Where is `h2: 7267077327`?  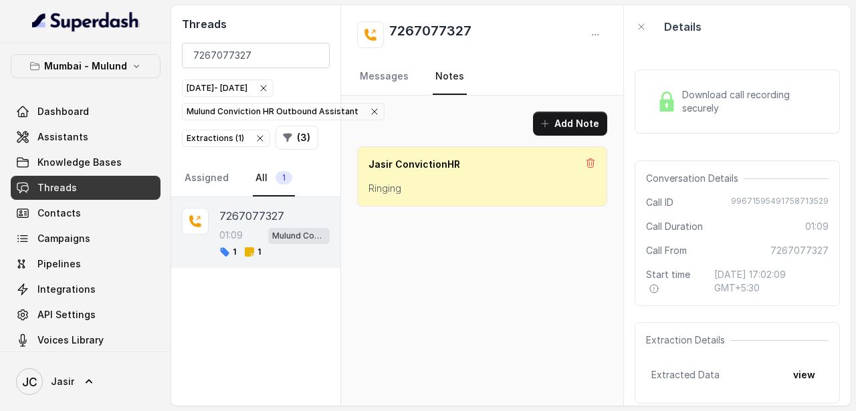 h2: 7267077327 is located at coordinates (430, 35).